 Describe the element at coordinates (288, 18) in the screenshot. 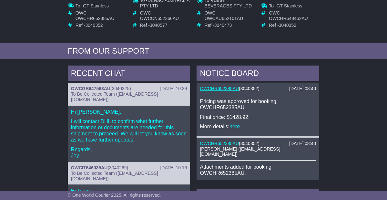

I see `span: OWCHR648462AU` at that location.